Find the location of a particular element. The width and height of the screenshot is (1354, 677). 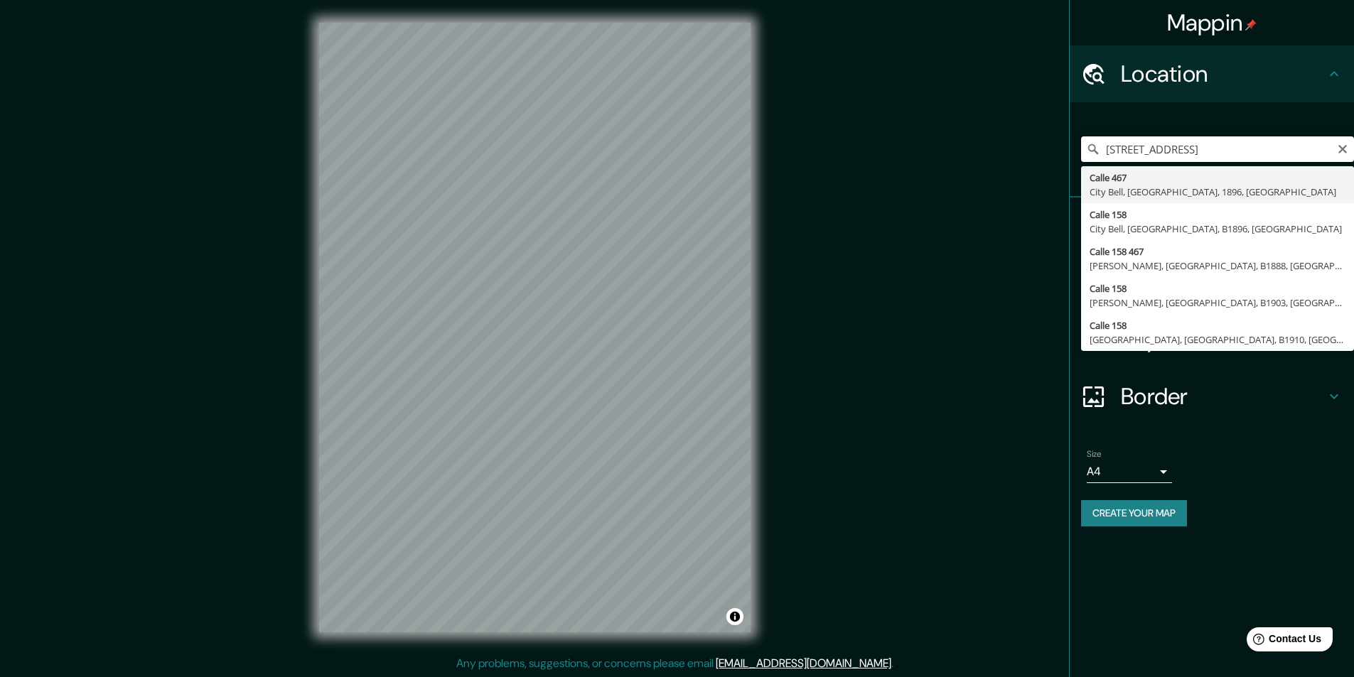

div: Border is located at coordinates (1212, 397).